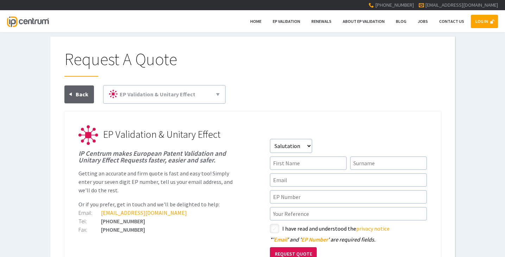 Image resolution: width=505 pixels, height=257 pixels. I want to click on input: Your Reference, so click(348, 214).